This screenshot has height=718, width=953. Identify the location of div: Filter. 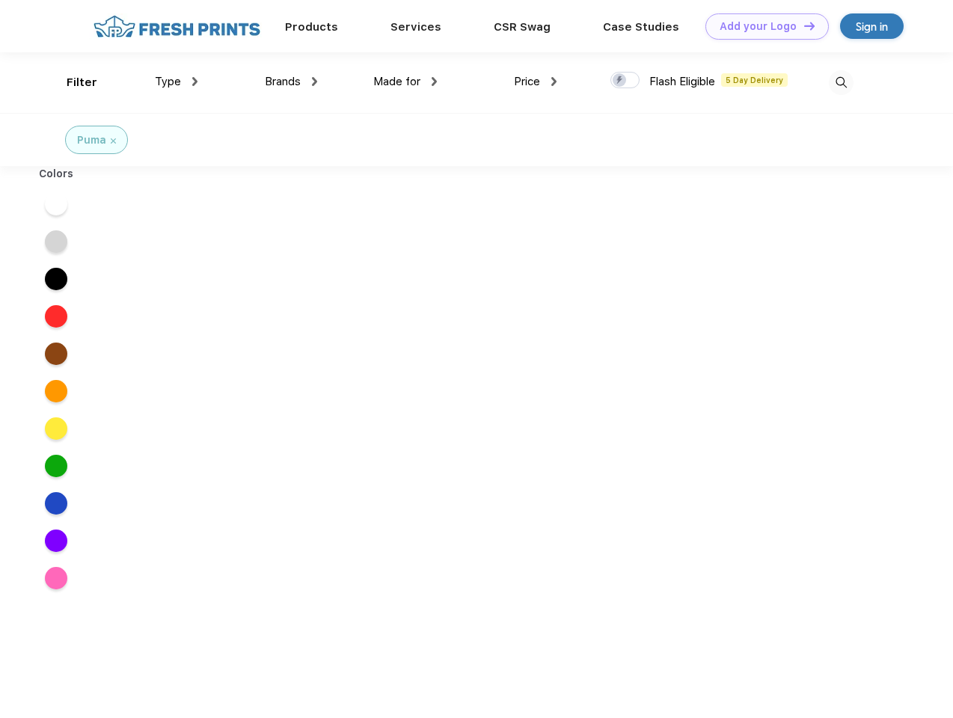
(82, 82).